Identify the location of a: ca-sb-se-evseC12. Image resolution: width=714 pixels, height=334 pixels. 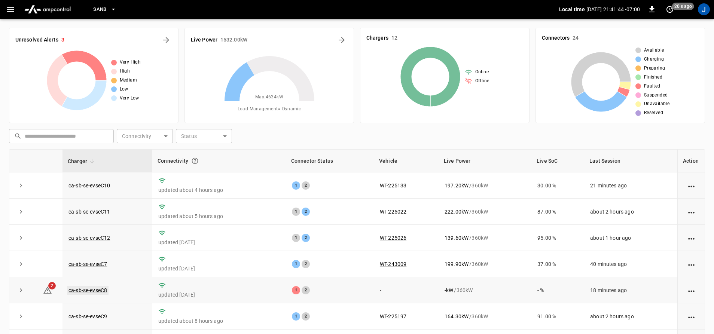
(89, 238).